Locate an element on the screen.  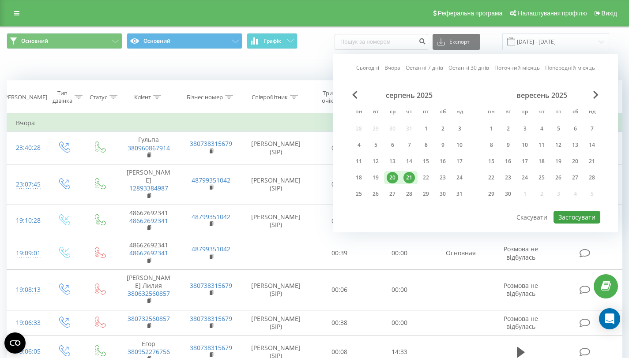
div: вересень 2025 is located at coordinates (542, 95).